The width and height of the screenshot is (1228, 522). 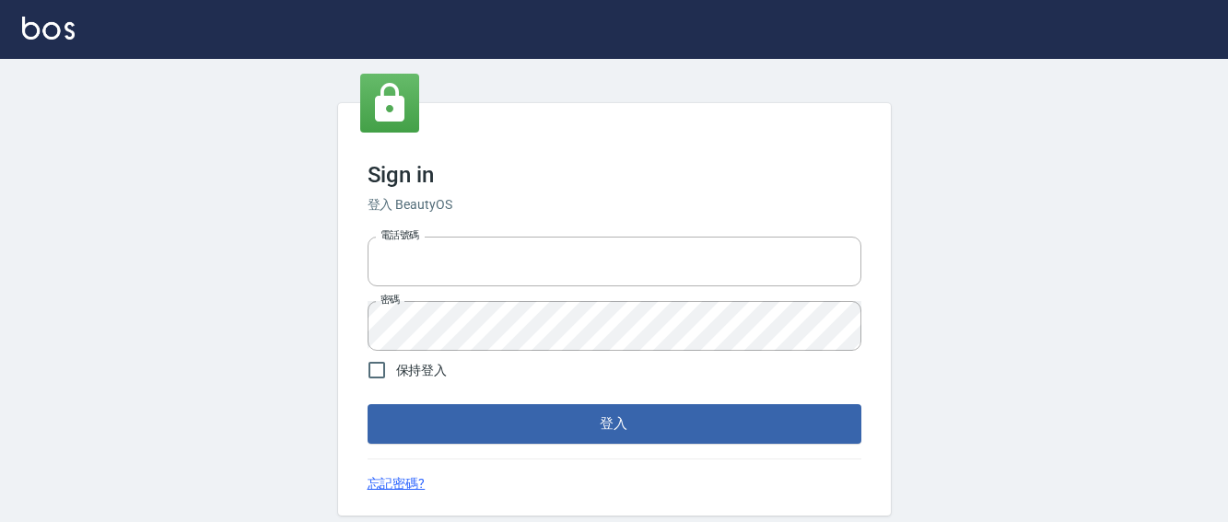 What do you see at coordinates (422, 370) in the screenshot?
I see `span: 保持登入` at bounding box center [422, 370].